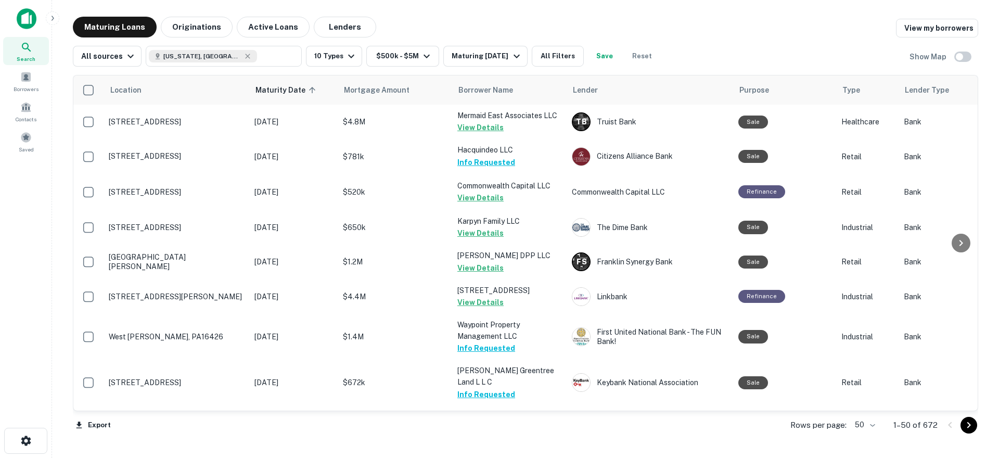 This screenshot has width=999, height=458. What do you see at coordinates (197, 27) in the screenshot?
I see `button: Originations` at bounding box center [197, 27].